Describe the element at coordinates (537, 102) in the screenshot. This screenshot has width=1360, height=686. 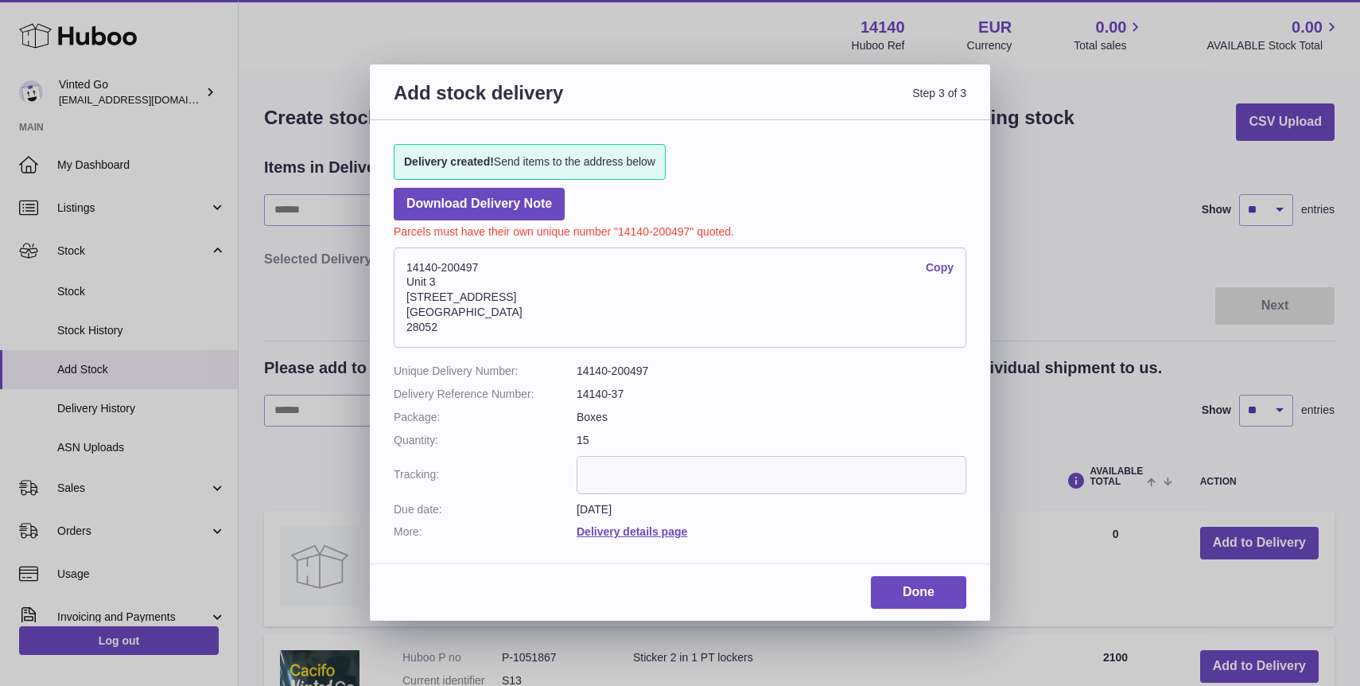
I see `h3: Add stock delivery` at that location.